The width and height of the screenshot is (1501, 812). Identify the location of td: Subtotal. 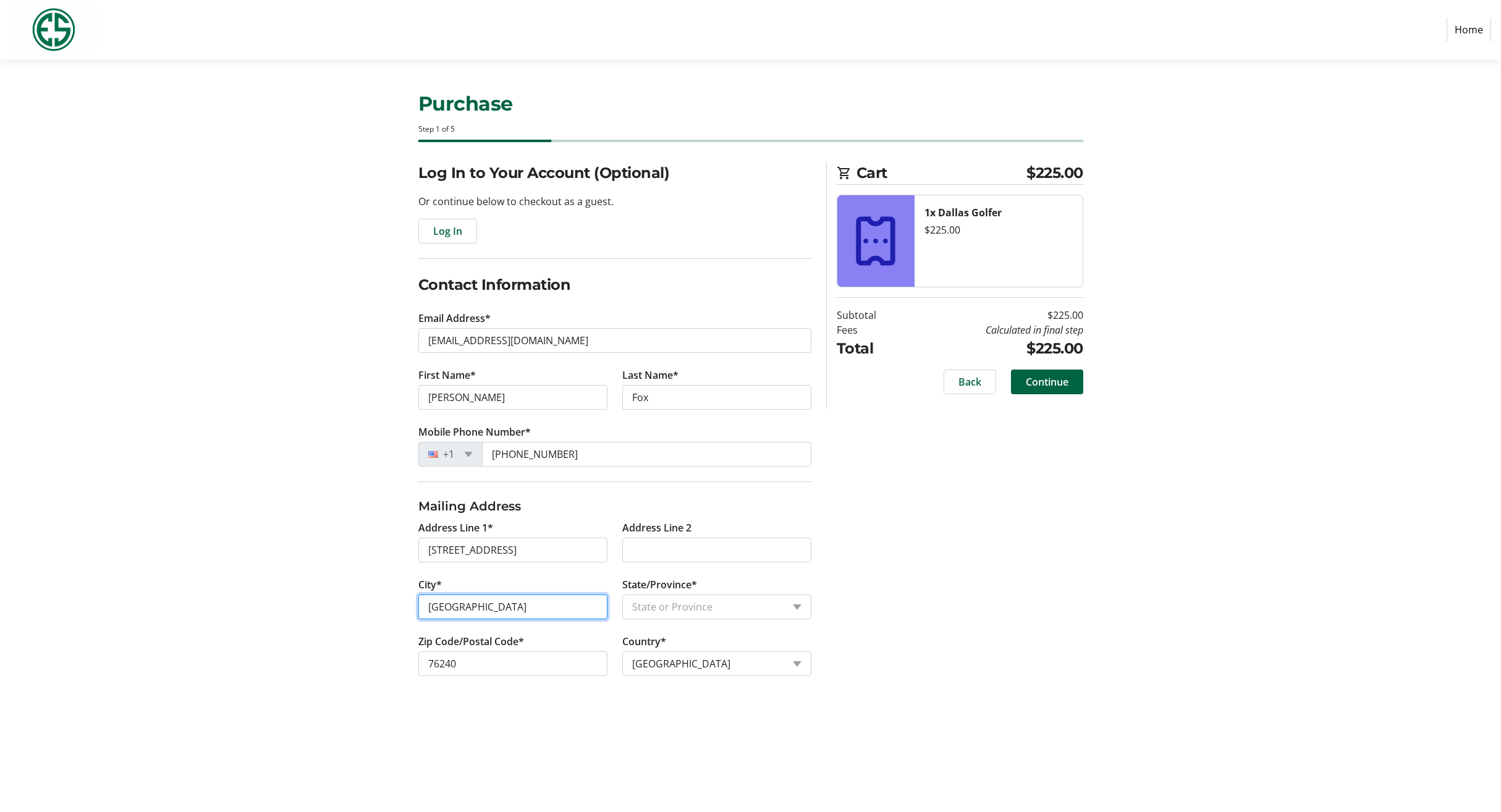
(872, 315).